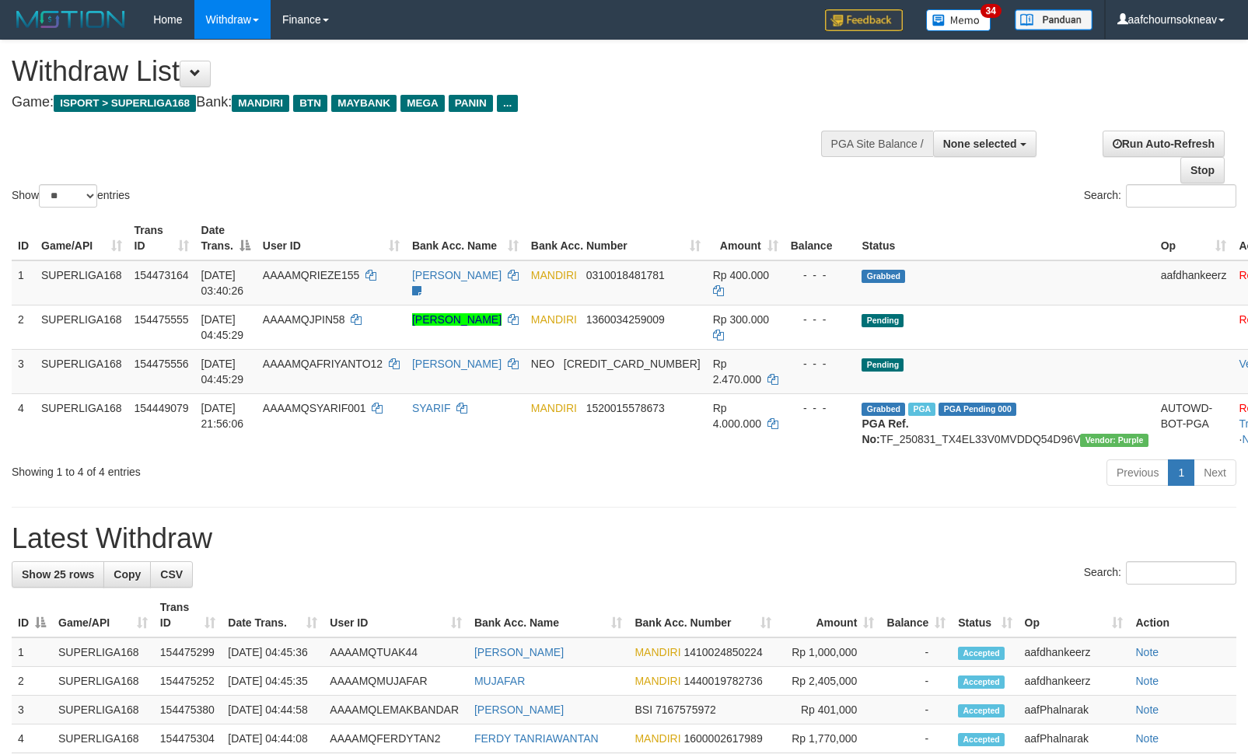  Describe the element at coordinates (422, 103) in the screenshot. I see `span: MEGA` at that location.